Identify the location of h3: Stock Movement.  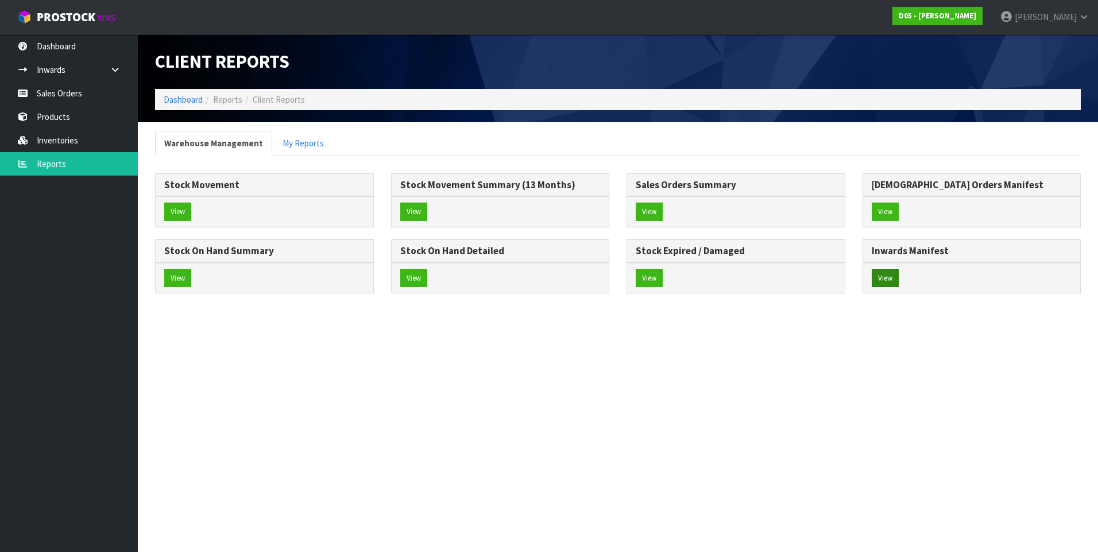
(264, 185).